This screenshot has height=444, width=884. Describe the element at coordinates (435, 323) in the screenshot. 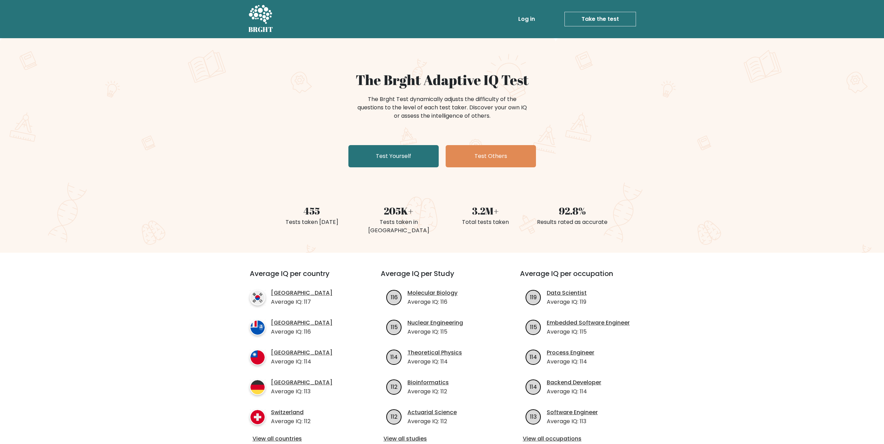

I see `a: Nuclear Engineering` at that location.